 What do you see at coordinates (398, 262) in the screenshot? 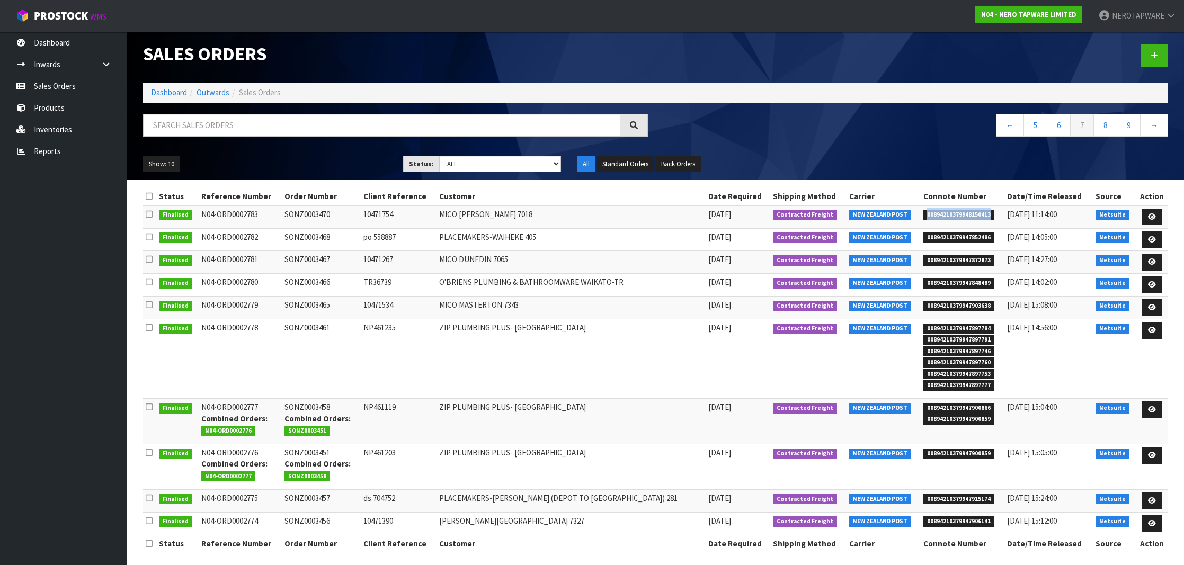
I see `td: 10471267` at bounding box center [398, 262].